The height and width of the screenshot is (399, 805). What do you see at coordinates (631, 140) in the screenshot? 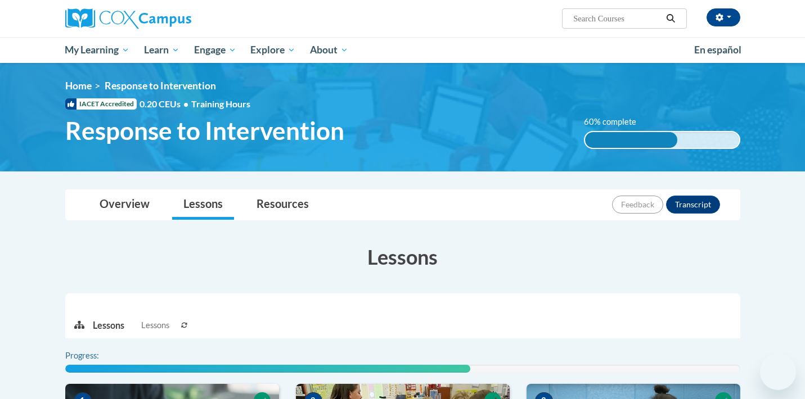
I see `div: 60% complete` at bounding box center [631, 140].